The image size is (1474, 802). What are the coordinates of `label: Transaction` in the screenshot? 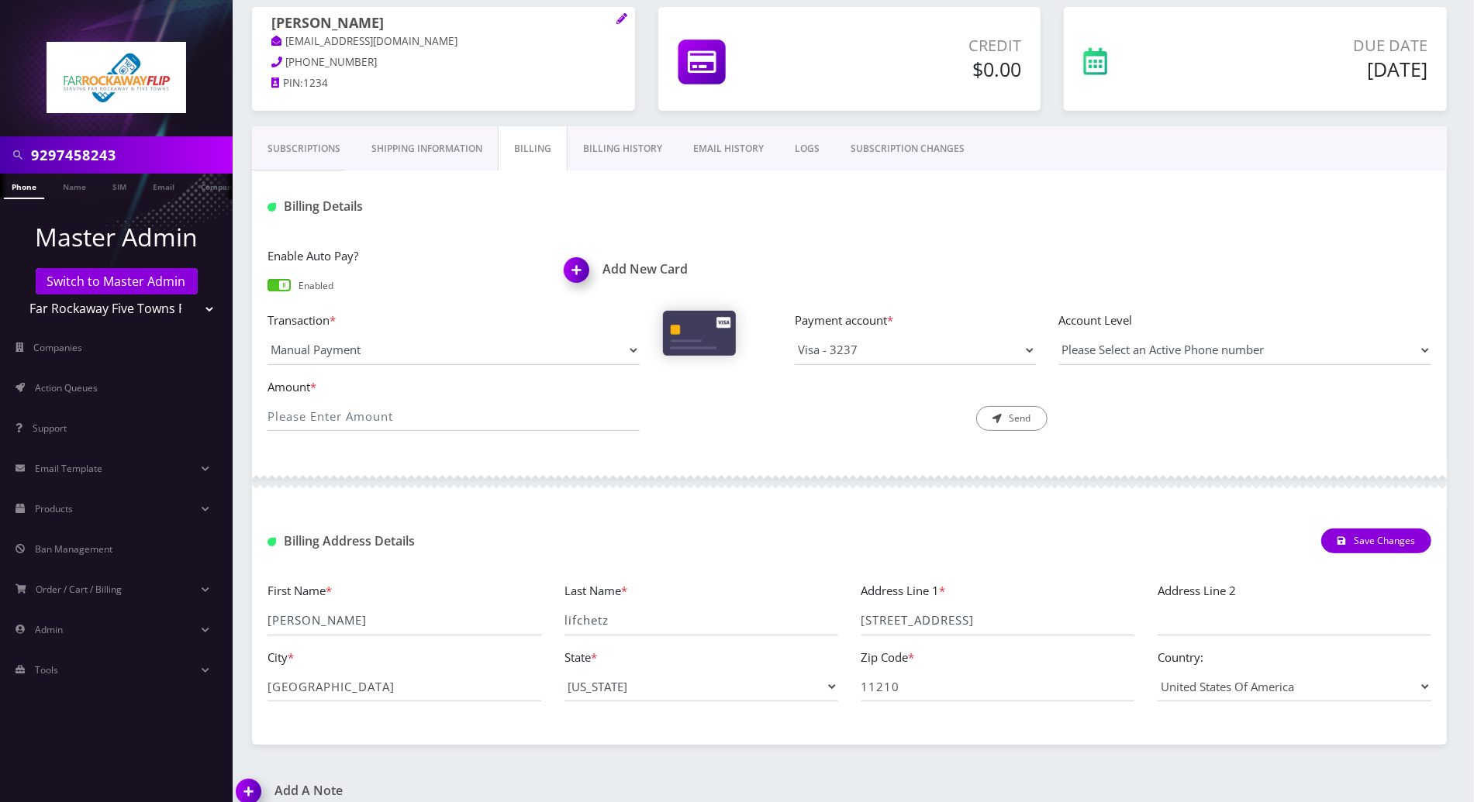 It's located at (453, 320).